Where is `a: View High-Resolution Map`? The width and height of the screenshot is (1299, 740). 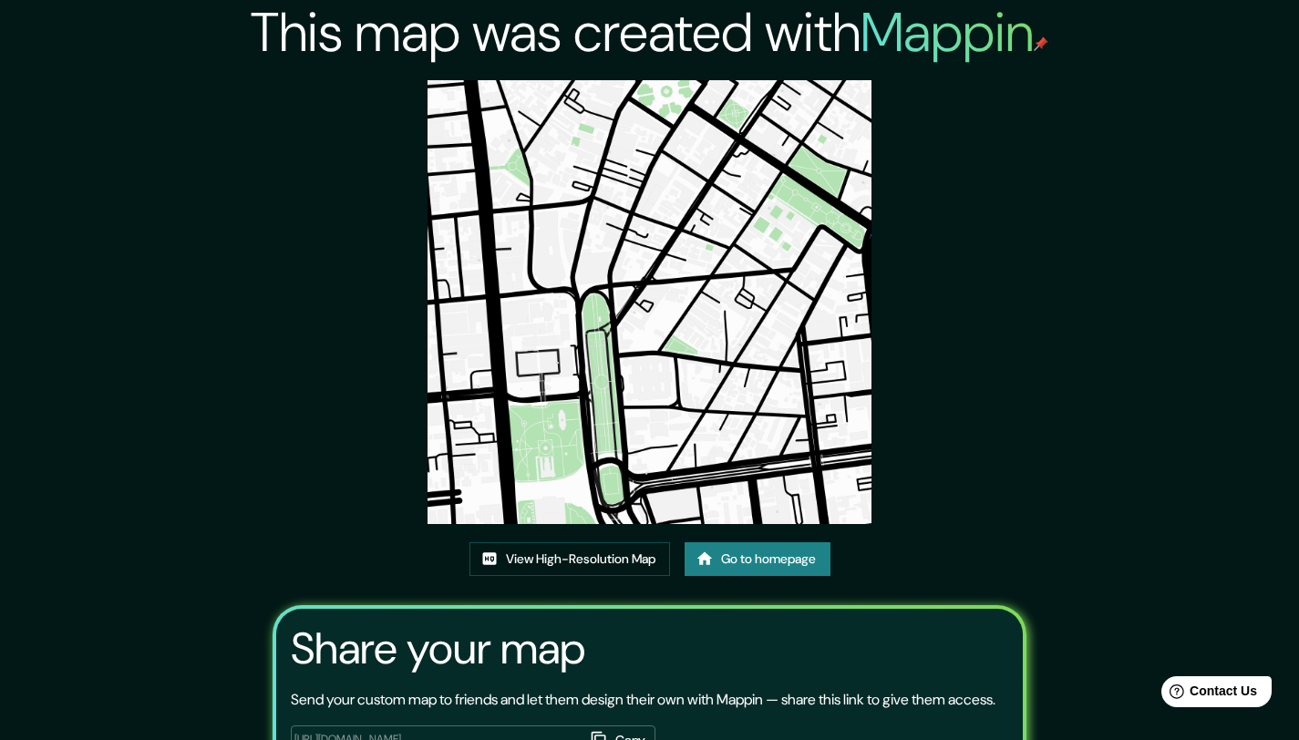 a: View High-Resolution Map is located at coordinates (570, 559).